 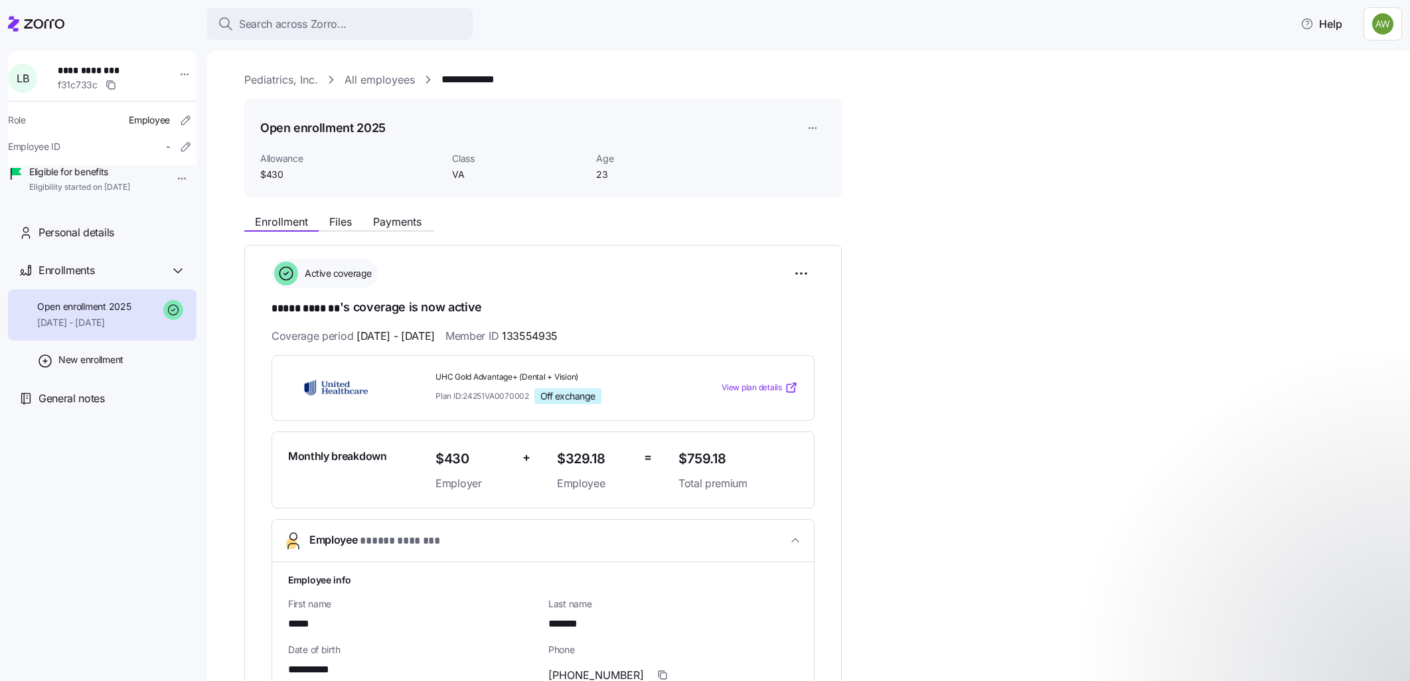 What do you see at coordinates (340, 24) in the screenshot?
I see `button: Search across Zorro...` at bounding box center [340, 24].